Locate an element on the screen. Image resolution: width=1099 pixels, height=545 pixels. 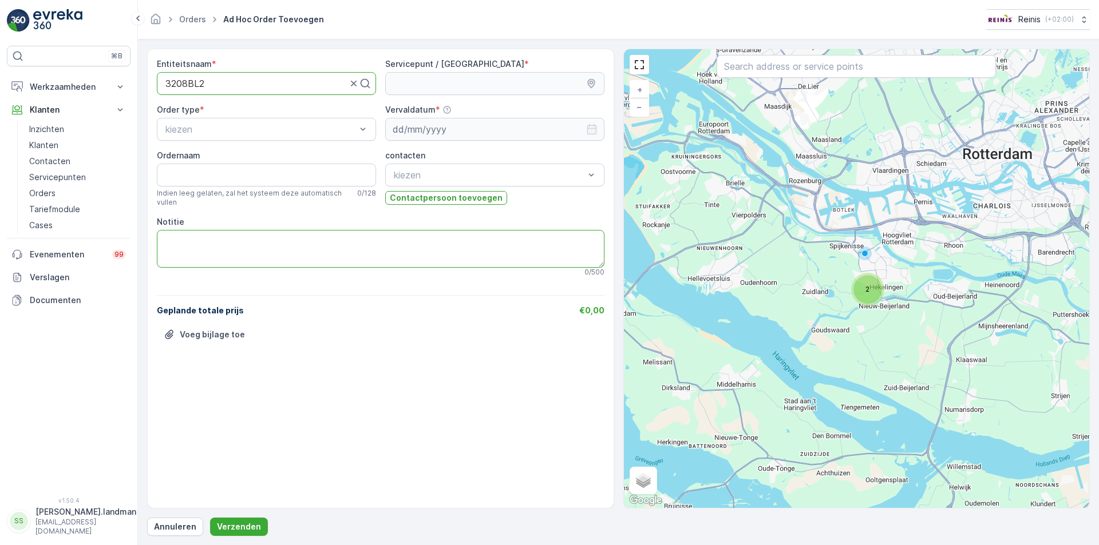
a: View Fullscreen is located at coordinates (639, 65).